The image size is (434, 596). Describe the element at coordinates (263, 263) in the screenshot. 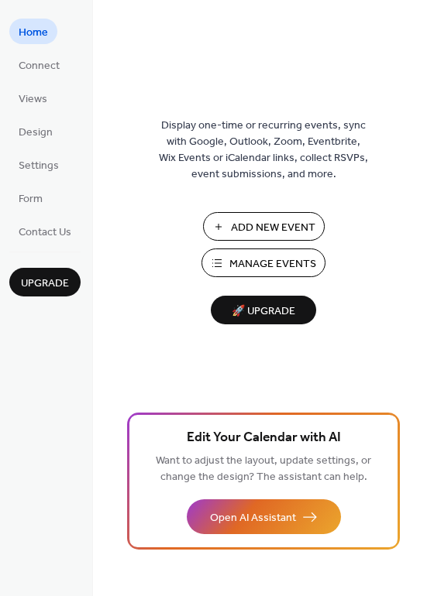

I see `button: Manage Events` at that location.